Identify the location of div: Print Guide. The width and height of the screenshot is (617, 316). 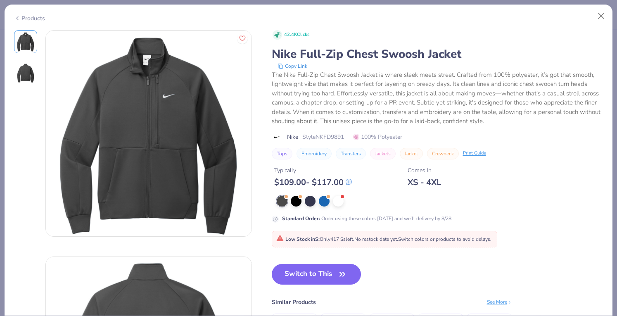
(475, 153).